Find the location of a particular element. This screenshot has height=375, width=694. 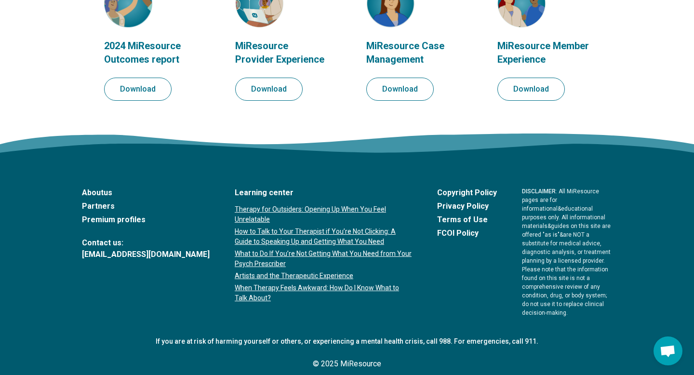

p: MiResource Member Experience is located at coordinates (544, 53).